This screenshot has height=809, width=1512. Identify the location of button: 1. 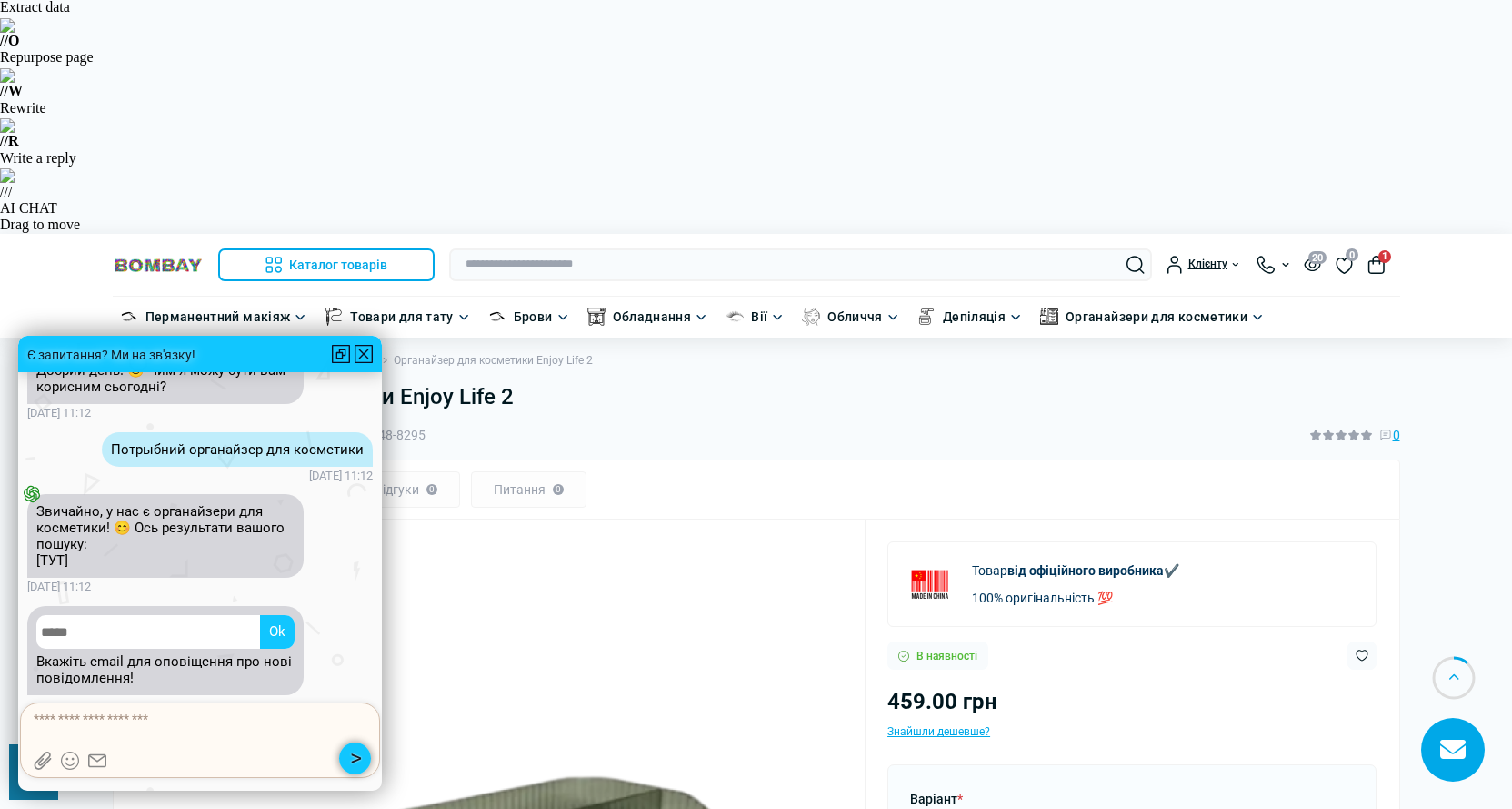
(1376, 265).